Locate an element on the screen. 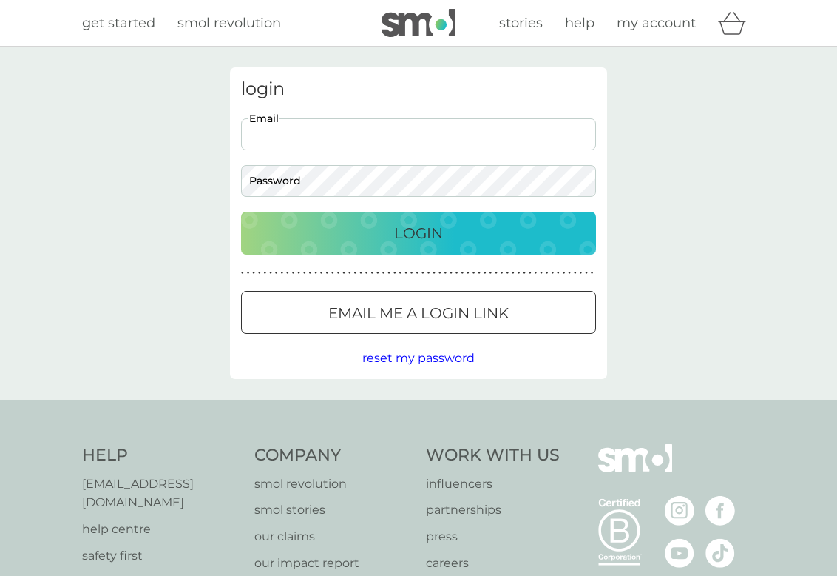 The width and height of the screenshot is (837, 576). a: careers is located at coordinates (493, 563).